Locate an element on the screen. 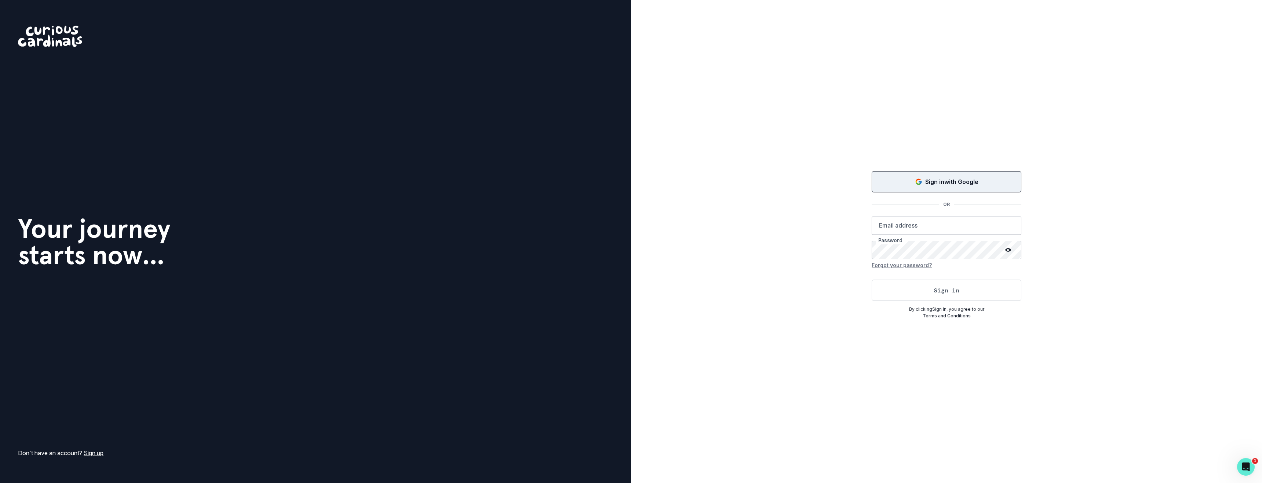  a: Terms and Conditions is located at coordinates (946, 316).